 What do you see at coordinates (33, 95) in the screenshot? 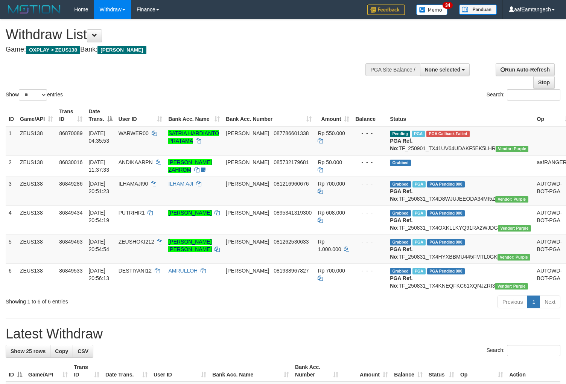
I see `select: Showentries` at bounding box center [33, 95].